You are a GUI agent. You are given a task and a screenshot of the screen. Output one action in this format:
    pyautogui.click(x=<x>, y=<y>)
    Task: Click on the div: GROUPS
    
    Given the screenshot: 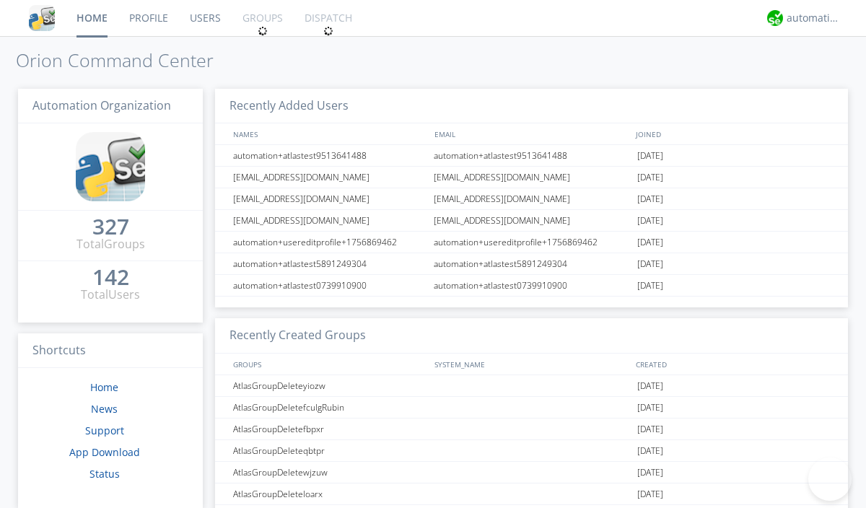 What is the action you would take?
    pyautogui.click(x=328, y=364)
    